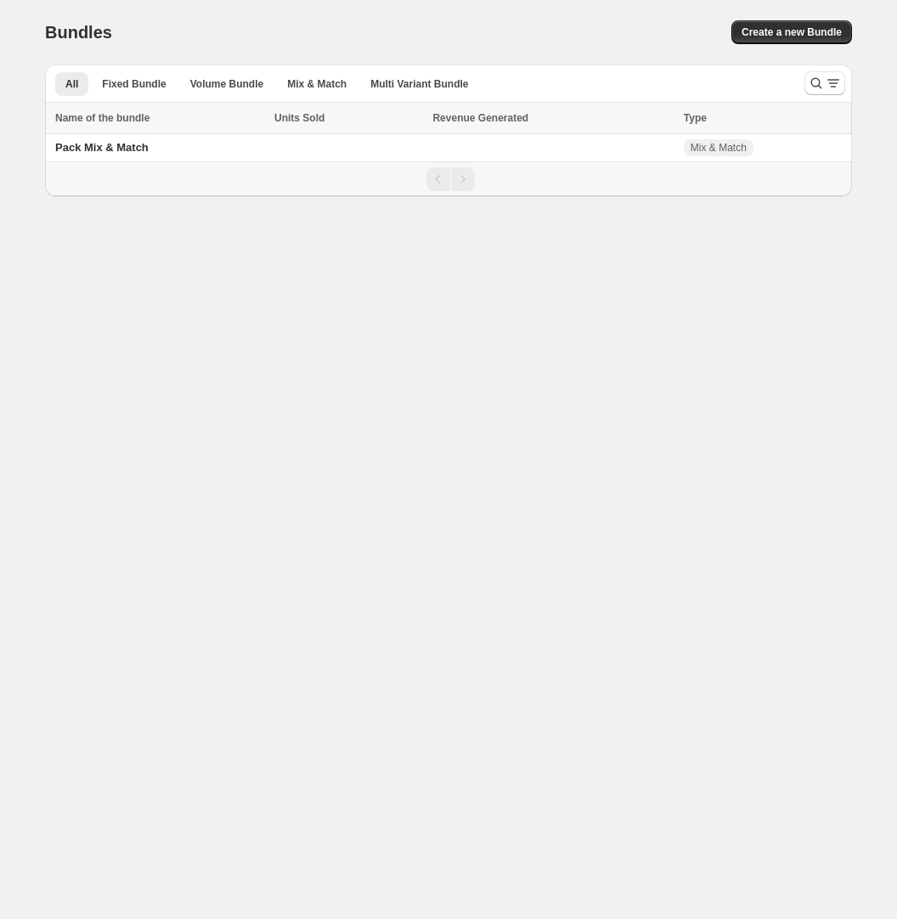 Image resolution: width=897 pixels, height=919 pixels. I want to click on span: Create a new Bundle, so click(792, 32).